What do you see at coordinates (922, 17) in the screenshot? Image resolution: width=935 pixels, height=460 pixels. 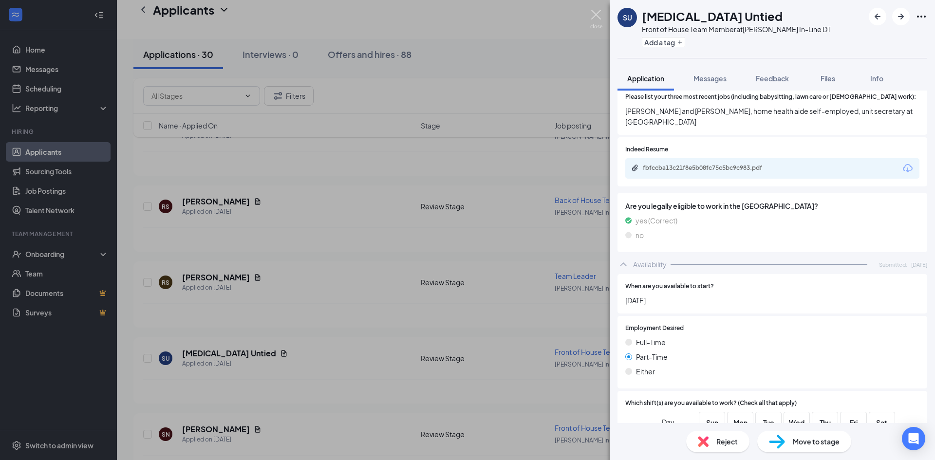 I see `svg: Ellipses` at bounding box center [922, 17].